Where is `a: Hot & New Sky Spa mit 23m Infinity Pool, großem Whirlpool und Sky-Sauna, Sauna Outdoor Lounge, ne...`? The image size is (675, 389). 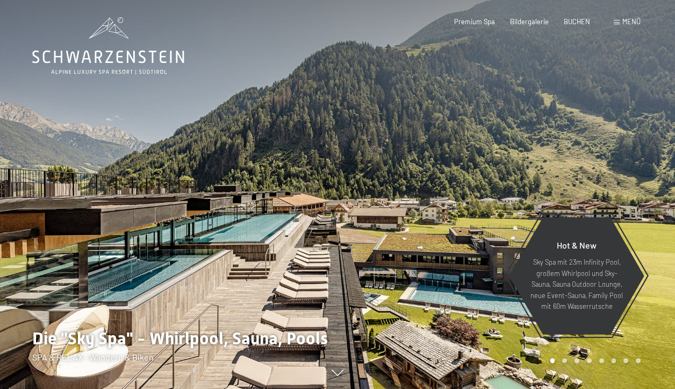
a: Hot & New Sky Spa mit 23m Infinity Pool, großem Whirlpool und Sky-Sauna, Sauna Outdoor Lounge, ne... is located at coordinates (577, 276).